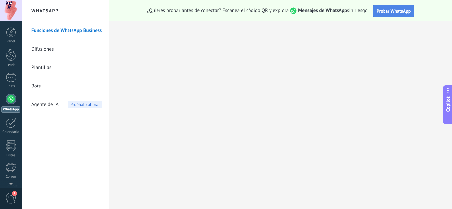  Describe the element at coordinates (67, 86) in the screenshot. I see `a: Bots` at that location.